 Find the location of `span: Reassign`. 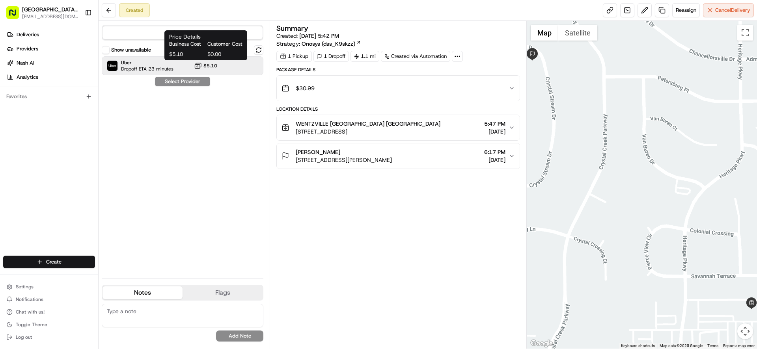

span: Reassign is located at coordinates (686, 10).